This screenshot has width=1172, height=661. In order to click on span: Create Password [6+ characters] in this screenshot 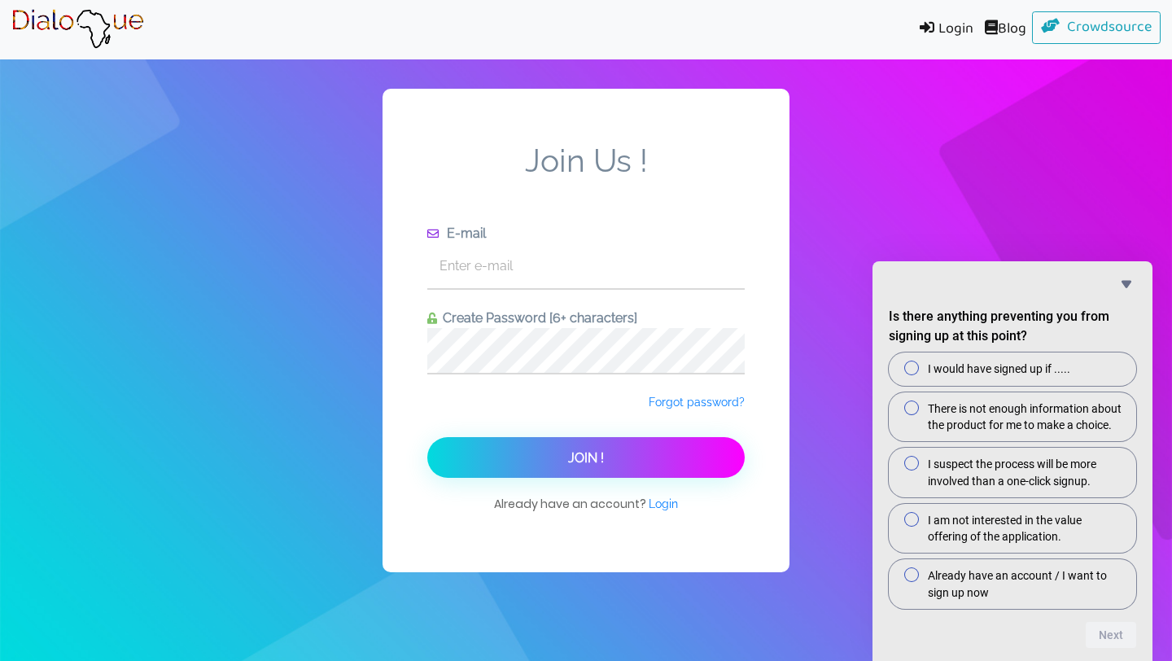, I will do `click(537, 317)`.